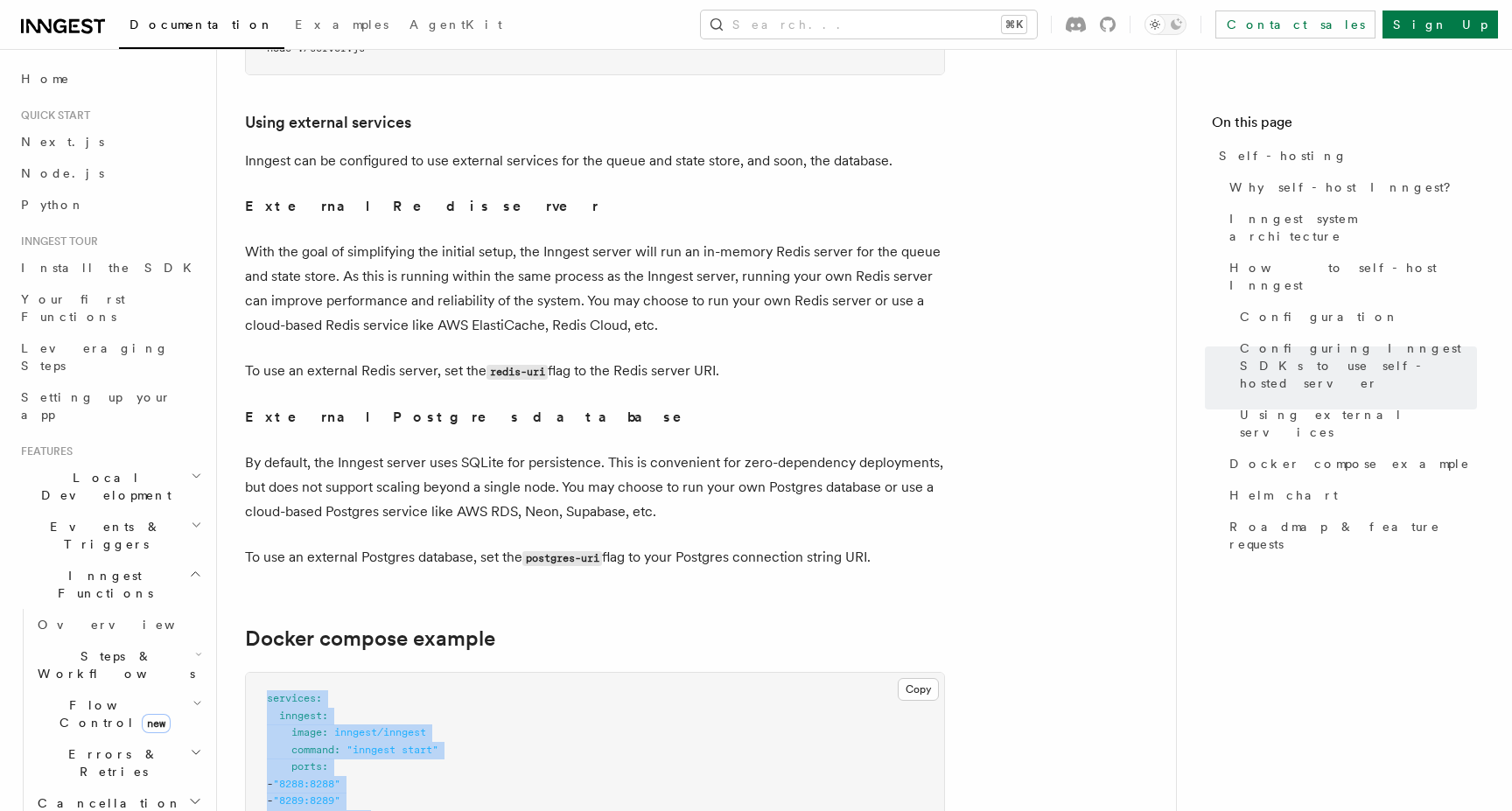 This screenshot has height=811, width=1512. Describe the element at coordinates (62, 173) in the screenshot. I see `span: Node.js` at that location.